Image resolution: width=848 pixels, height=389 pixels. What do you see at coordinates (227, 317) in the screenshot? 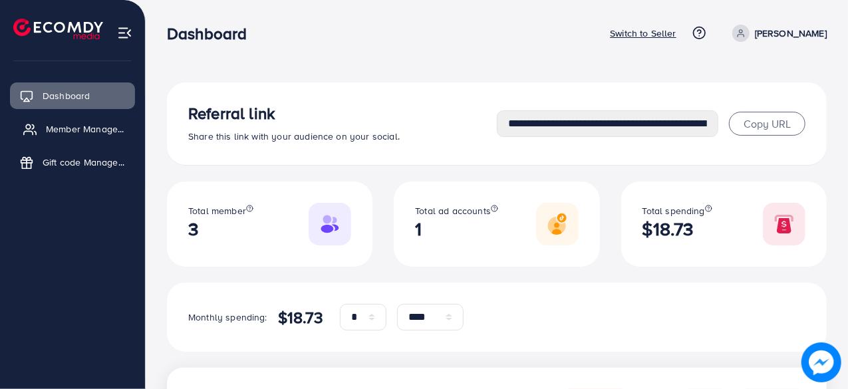
I see `p: Monthly spending:` at bounding box center [227, 317].